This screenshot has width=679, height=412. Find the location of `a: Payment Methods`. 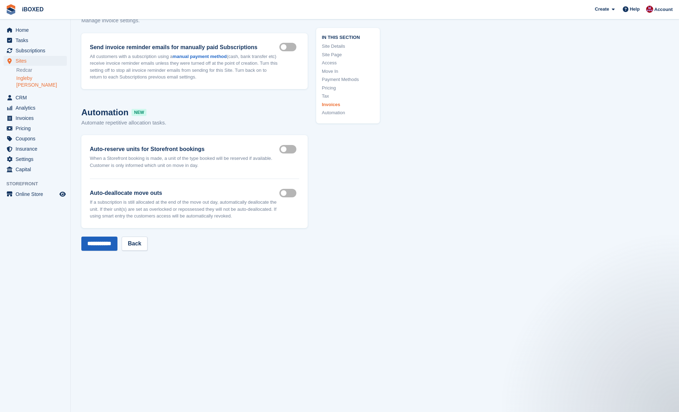

a: Payment Methods is located at coordinates (348, 80).